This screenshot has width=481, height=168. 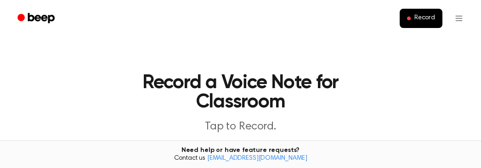 I want to click on p: Tap to Record., so click(x=240, y=127).